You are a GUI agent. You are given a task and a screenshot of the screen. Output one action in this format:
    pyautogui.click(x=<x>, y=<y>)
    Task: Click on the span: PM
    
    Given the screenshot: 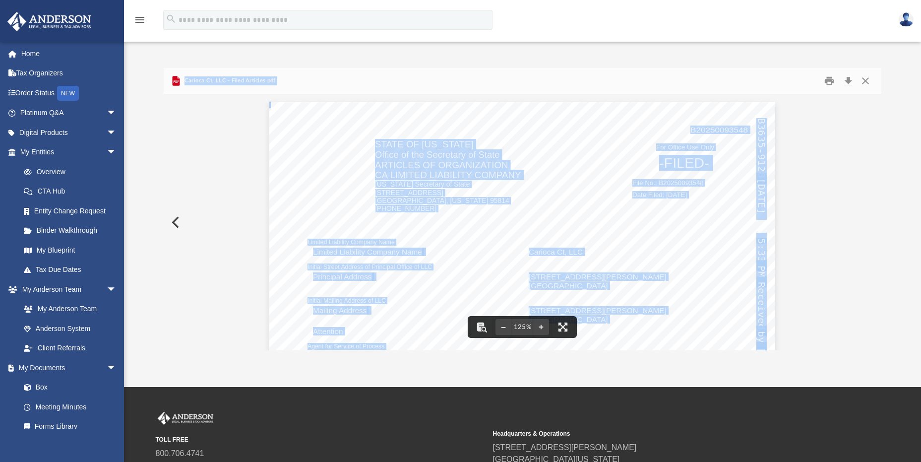 What is the action you would take?
    pyautogui.click(x=761, y=271)
    